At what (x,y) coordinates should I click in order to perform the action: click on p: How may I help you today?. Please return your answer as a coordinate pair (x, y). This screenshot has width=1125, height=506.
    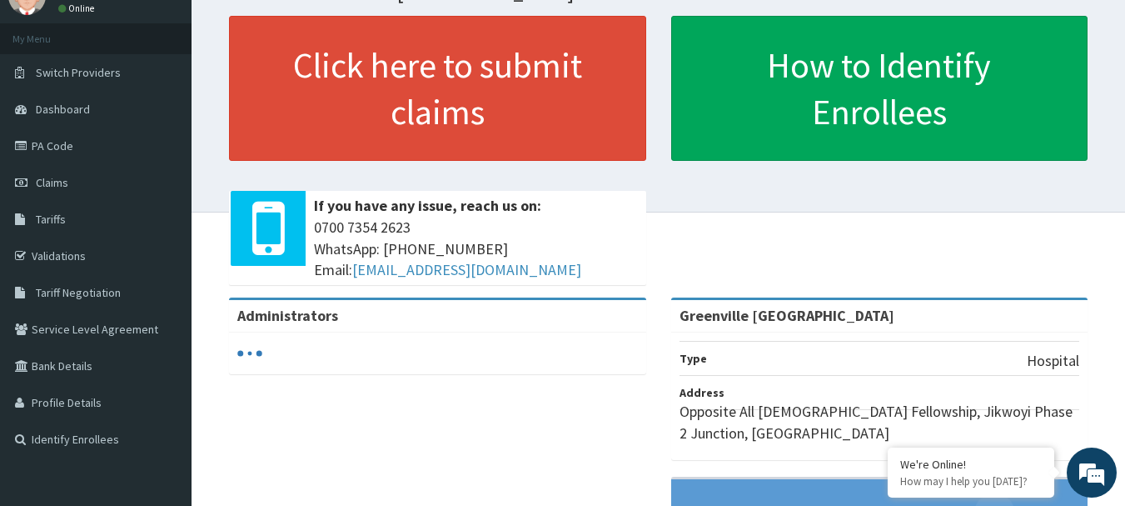
    Looking at the image, I should click on (971, 481).